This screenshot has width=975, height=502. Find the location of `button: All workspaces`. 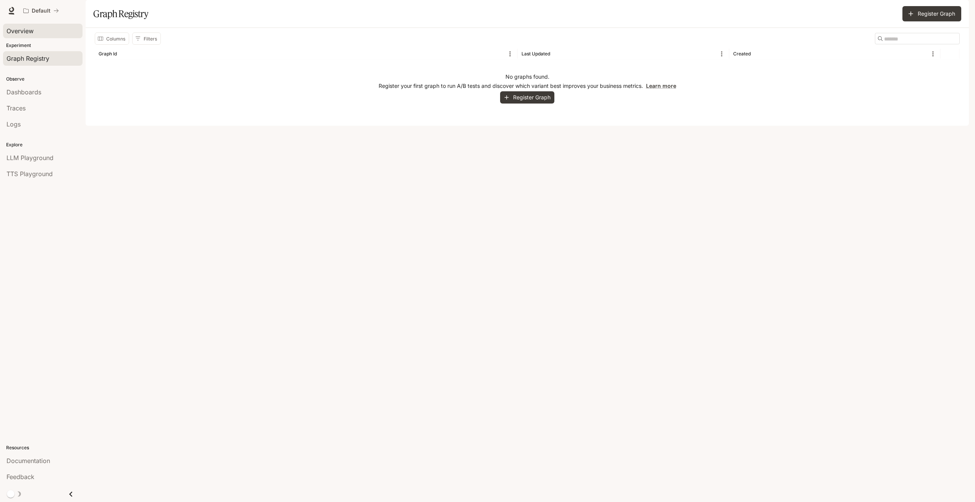

button: All workspaces is located at coordinates (41, 11).